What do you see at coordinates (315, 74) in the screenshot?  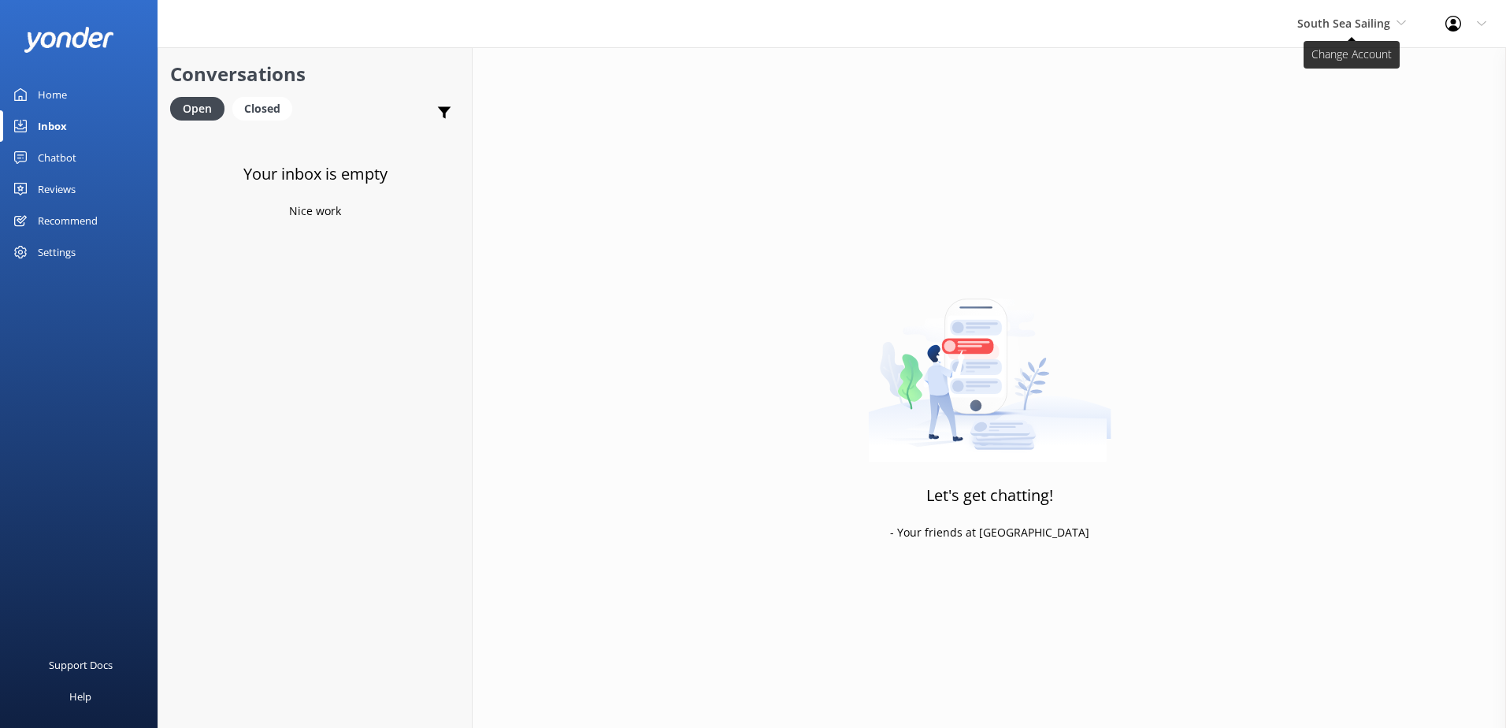 I see `h2: Conversations` at bounding box center [315, 74].